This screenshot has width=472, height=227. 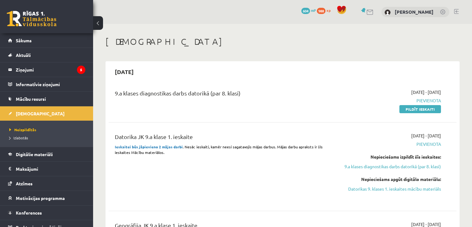 I want to click on legend: Maksājumi, so click(x=51, y=169).